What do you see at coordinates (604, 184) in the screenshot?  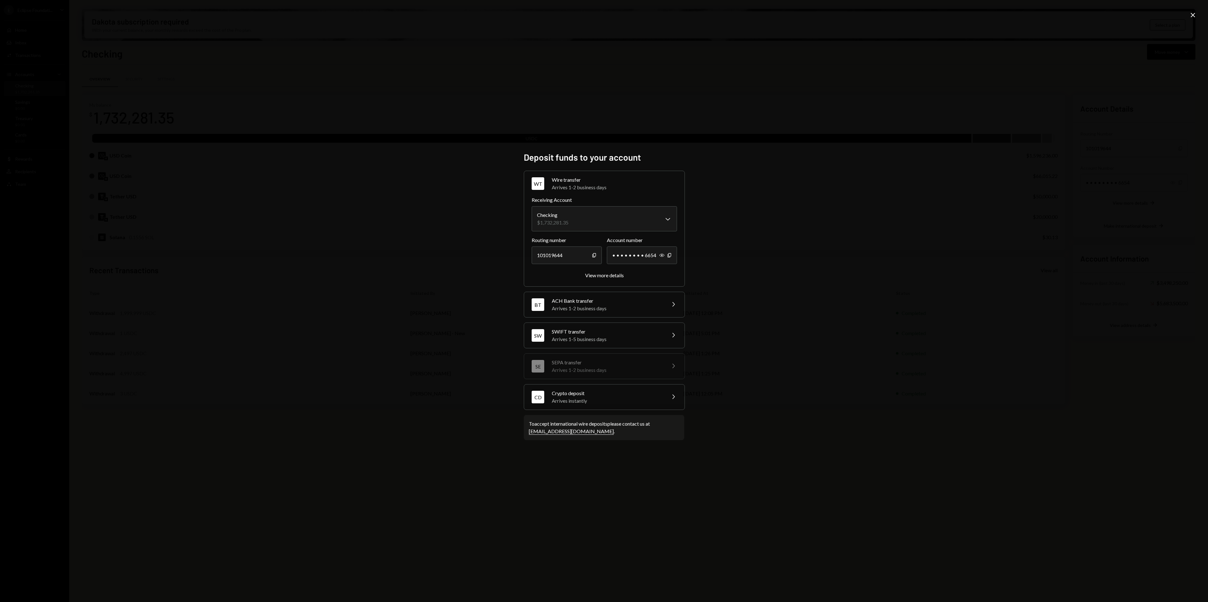 I see `button: WTWire transferArrives 1-2 business days` at bounding box center [604, 184].